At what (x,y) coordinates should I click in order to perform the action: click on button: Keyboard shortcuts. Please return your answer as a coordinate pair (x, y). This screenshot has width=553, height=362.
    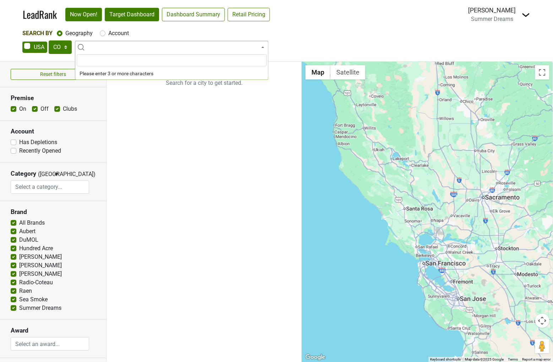
    Looking at the image, I should click on (445, 360).